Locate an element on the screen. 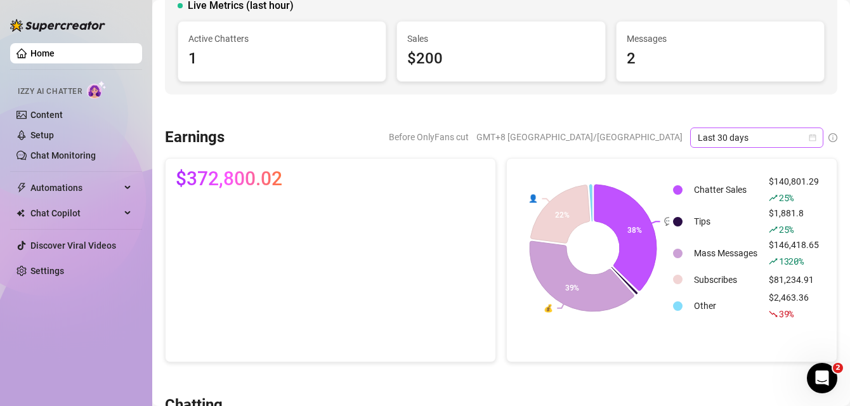  a: Chat Monitoring is located at coordinates (63, 155).